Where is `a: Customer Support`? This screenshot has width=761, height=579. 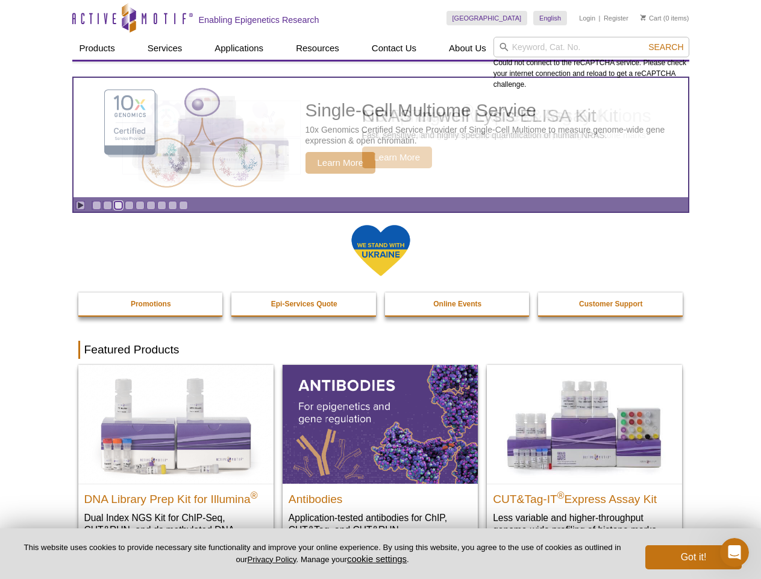 a: Customer Support is located at coordinates (611, 304).